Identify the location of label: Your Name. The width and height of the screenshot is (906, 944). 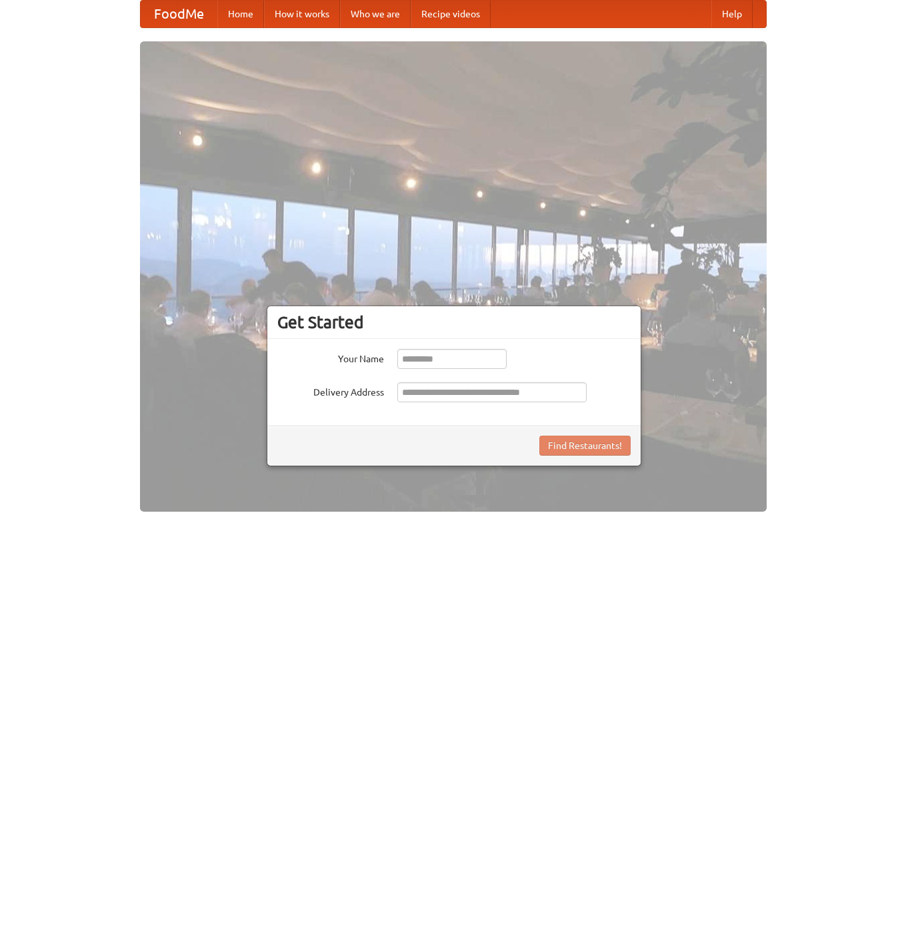
(331, 357).